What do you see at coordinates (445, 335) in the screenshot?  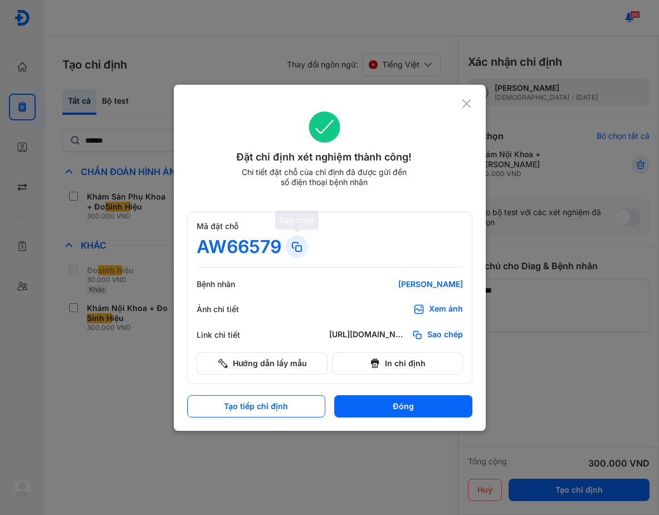 I see `span: Sao chép` at bounding box center [445, 335].